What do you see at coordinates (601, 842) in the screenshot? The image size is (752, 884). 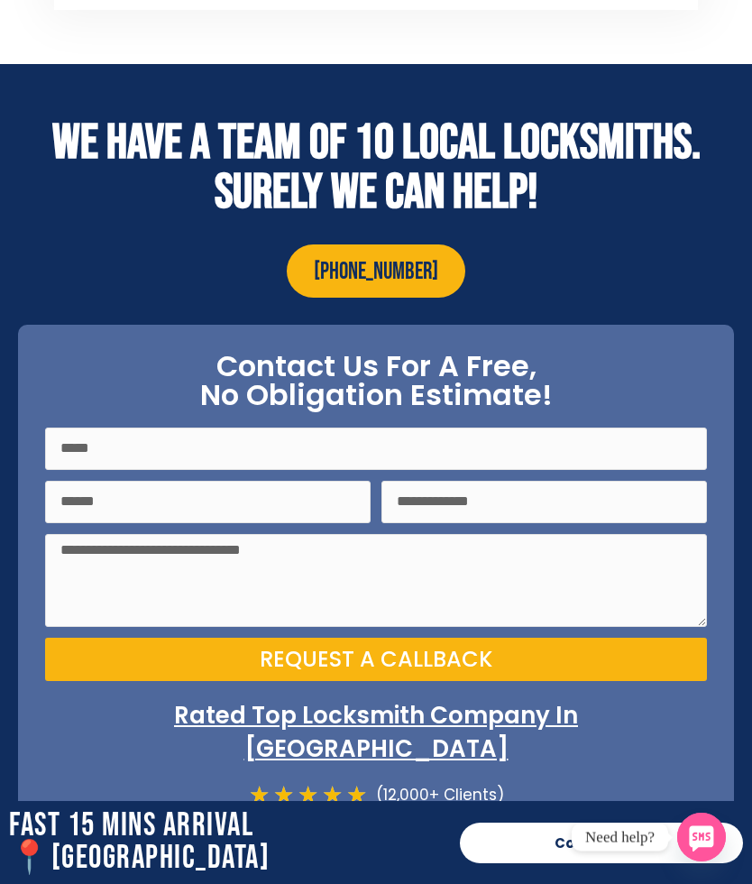 I see `span: Contact Now` at bounding box center [601, 842].